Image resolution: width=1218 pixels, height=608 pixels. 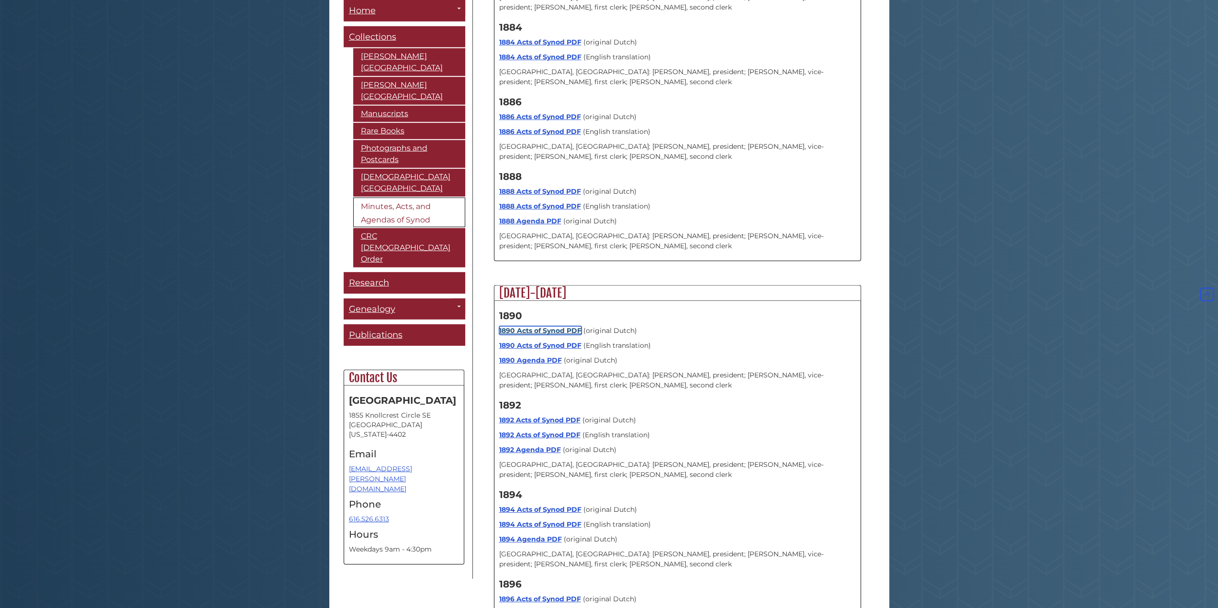 What do you see at coordinates (404, 37) in the screenshot?
I see `a: Collections` at bounding box center [404, 37].